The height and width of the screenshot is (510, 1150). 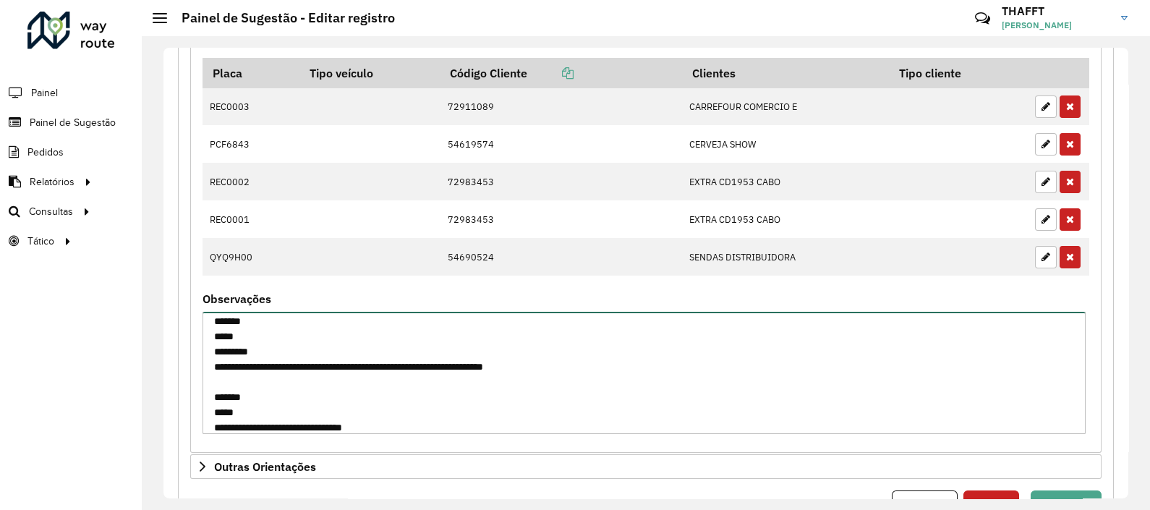 I want to click on td: 54690524, so click(x=560, y=257).